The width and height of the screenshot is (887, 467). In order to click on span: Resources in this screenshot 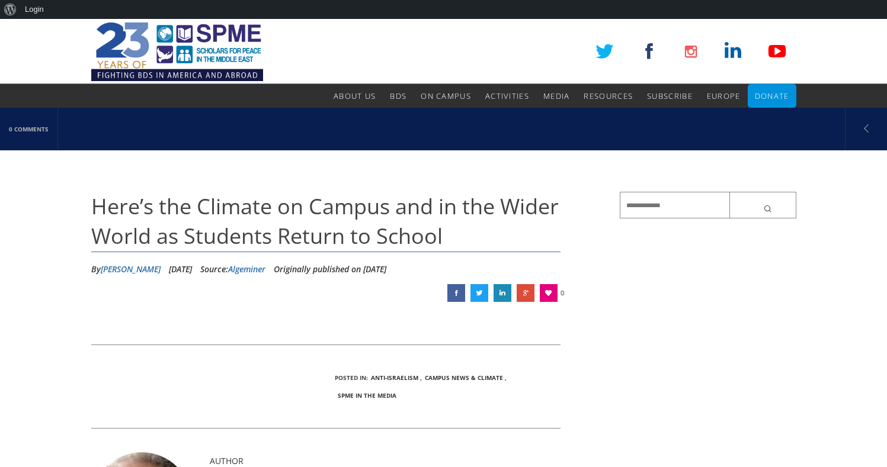, I will do `click(608, 96)`.